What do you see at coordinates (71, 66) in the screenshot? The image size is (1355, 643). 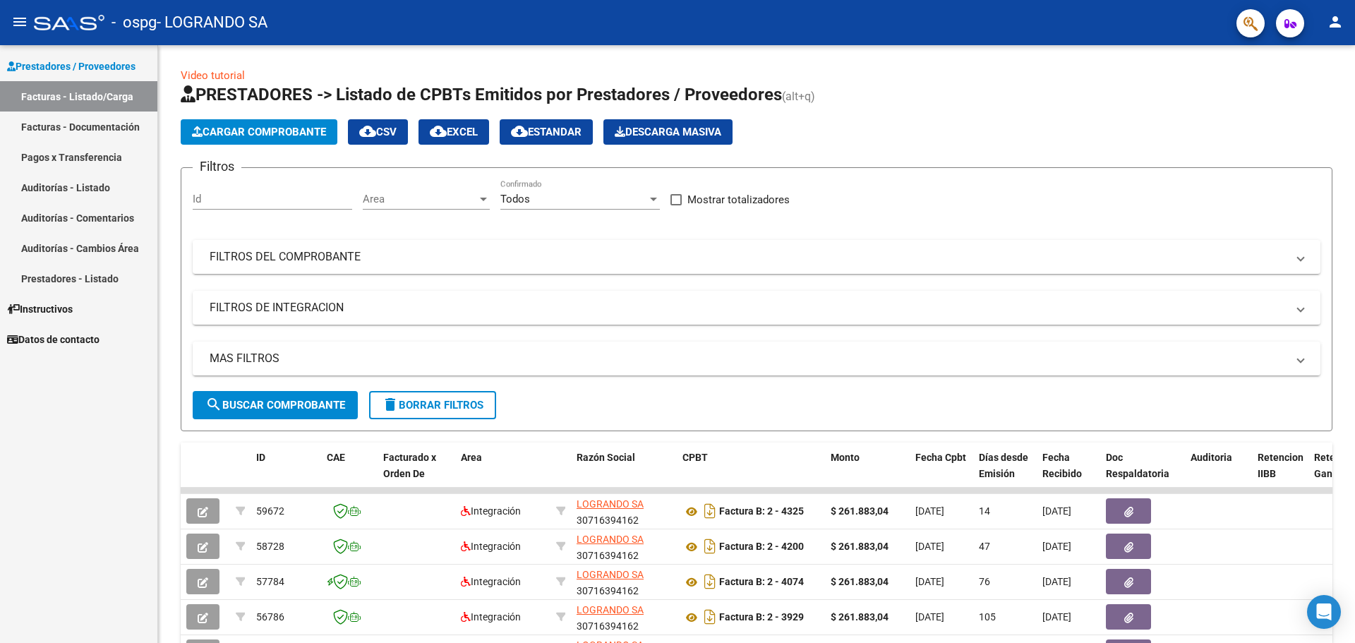 I see `span: Prestadores / Proveedores` at bounding box center [71, 66].